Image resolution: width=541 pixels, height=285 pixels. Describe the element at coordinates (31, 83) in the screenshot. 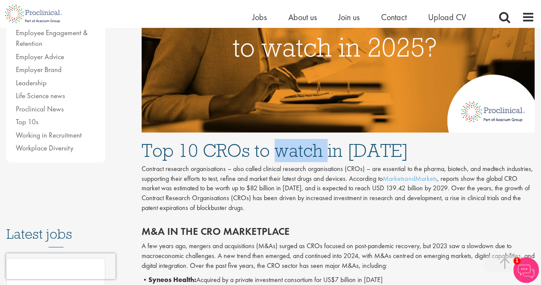

I see `a: Leadership` at that location.